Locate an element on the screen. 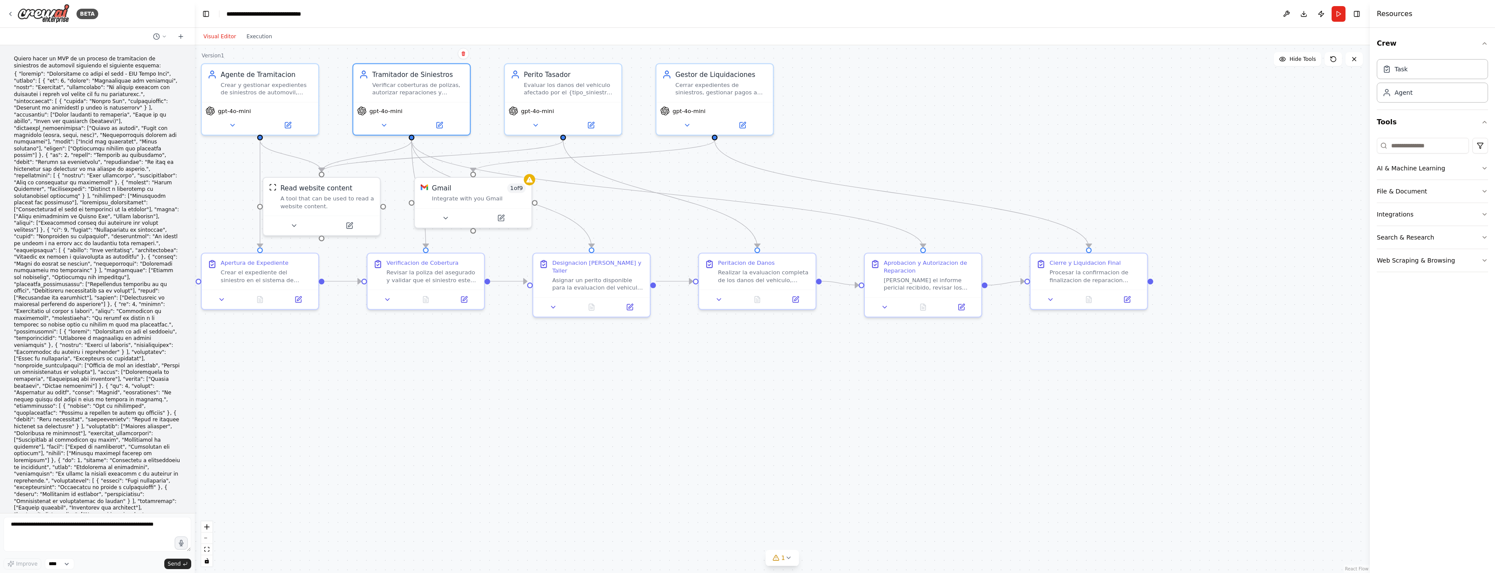 The height and width of the screenshot is (573, 1495). button: AI & Machine Learning is located at coordinates (1432, 168).